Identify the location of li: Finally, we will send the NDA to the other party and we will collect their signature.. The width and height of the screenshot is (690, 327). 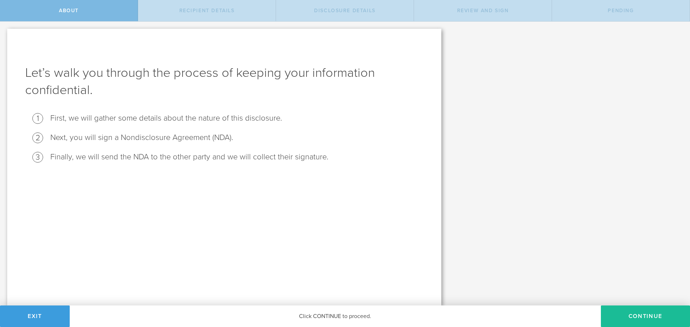
(237, 157).